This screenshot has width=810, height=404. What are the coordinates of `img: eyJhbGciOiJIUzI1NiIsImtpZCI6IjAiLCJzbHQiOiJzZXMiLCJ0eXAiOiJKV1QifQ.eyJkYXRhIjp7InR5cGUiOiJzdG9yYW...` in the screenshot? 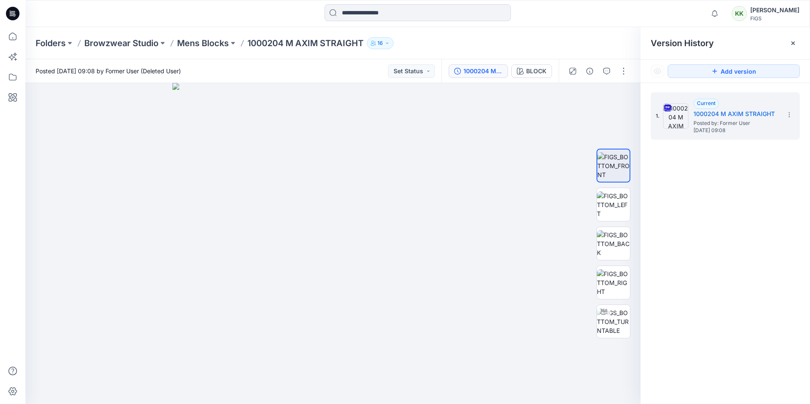 It's located at (333, 244).